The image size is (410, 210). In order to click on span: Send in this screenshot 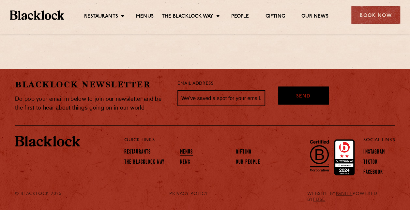, I will do `click(304, 96)`.